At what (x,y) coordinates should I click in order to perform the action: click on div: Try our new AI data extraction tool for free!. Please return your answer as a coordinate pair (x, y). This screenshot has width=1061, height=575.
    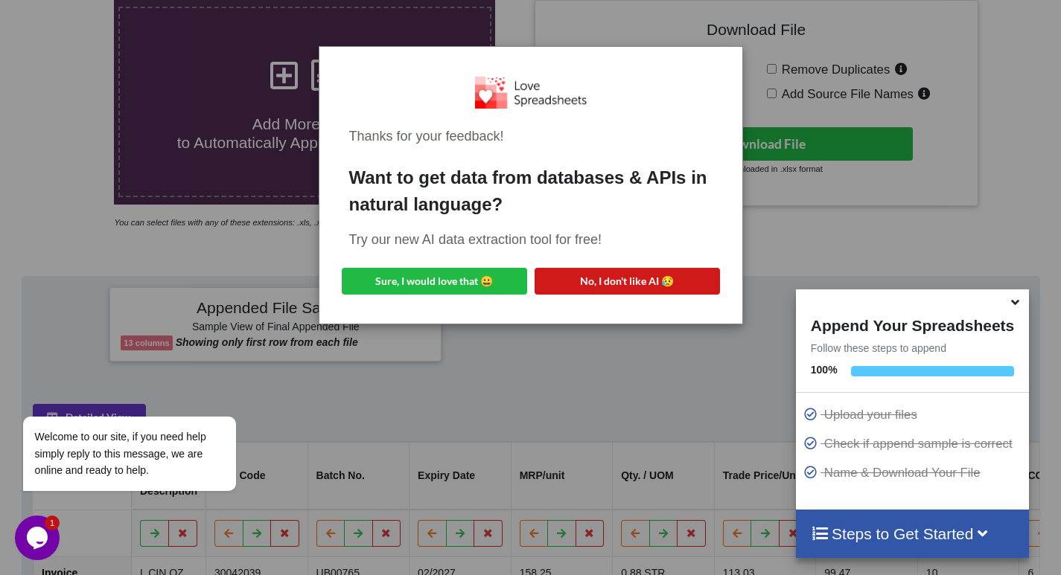
    Looking at the image, I should click on (531, 240).